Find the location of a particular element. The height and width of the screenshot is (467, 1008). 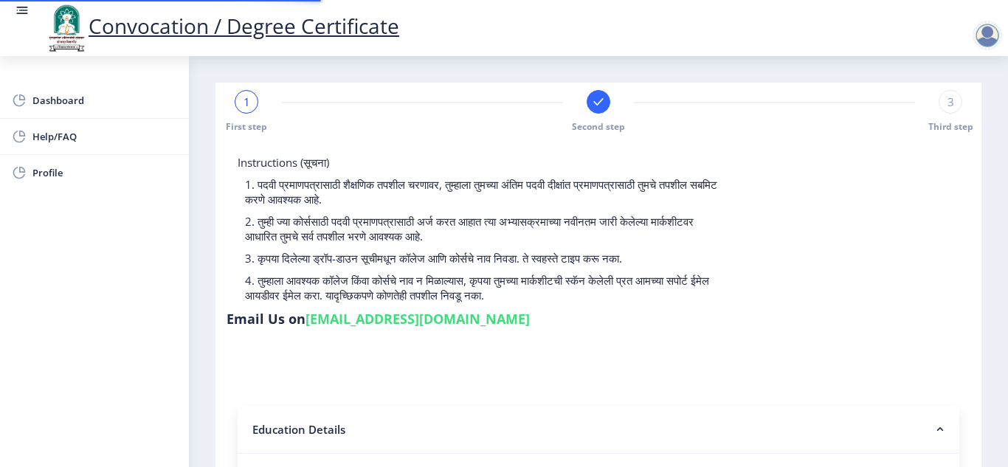

span: 3 is located at coordinates (951, 102).